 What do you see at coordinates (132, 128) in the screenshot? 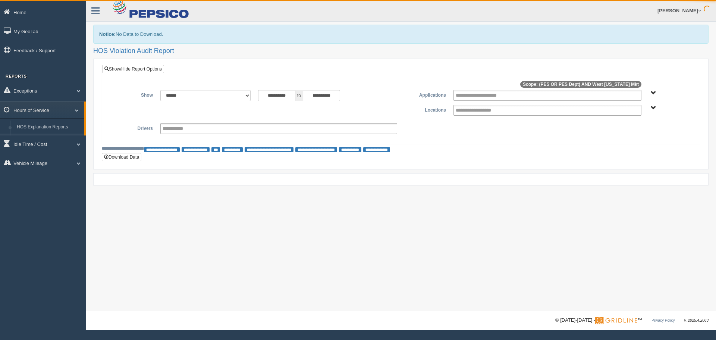
I see `label: Drivers` at bounding box center [132, 128].